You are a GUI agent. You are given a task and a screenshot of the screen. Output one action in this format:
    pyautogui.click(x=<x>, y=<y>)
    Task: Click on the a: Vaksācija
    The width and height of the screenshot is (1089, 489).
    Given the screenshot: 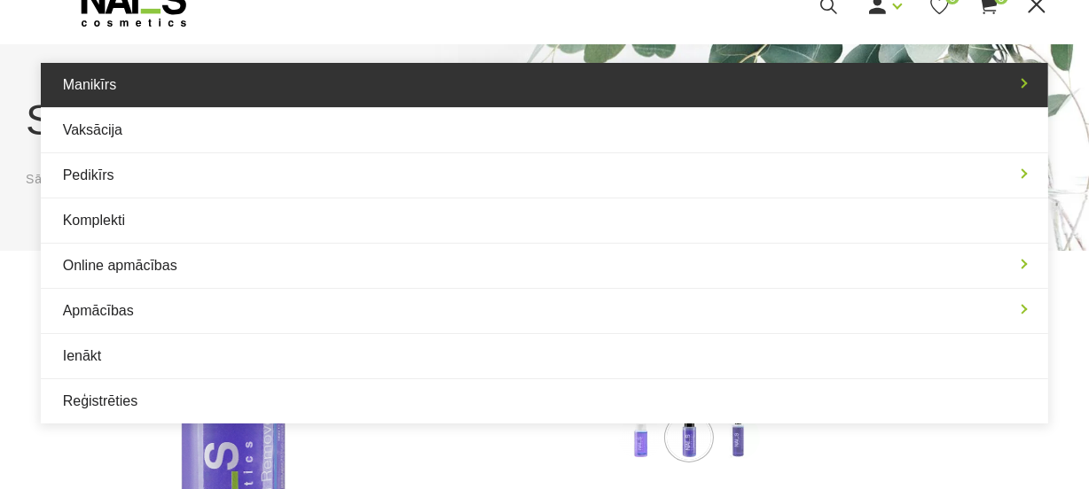 What is the action you would take?
    pyautogui.click(x=544, y=130)
    